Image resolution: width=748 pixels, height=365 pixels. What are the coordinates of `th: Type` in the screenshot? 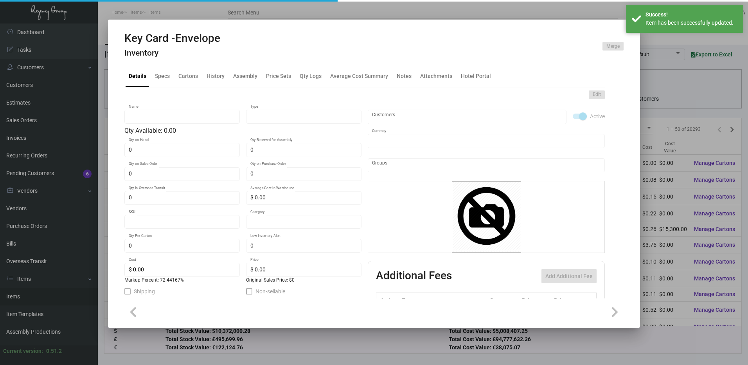 It's located at (444, 299).